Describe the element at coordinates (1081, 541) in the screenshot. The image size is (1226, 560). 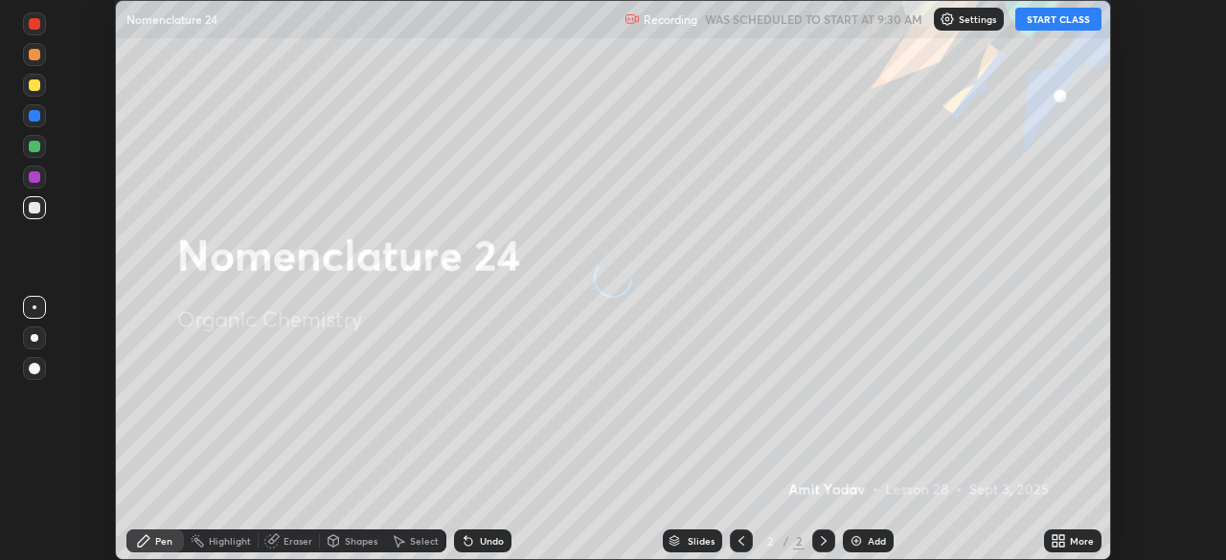
I see `div: More` at that location.